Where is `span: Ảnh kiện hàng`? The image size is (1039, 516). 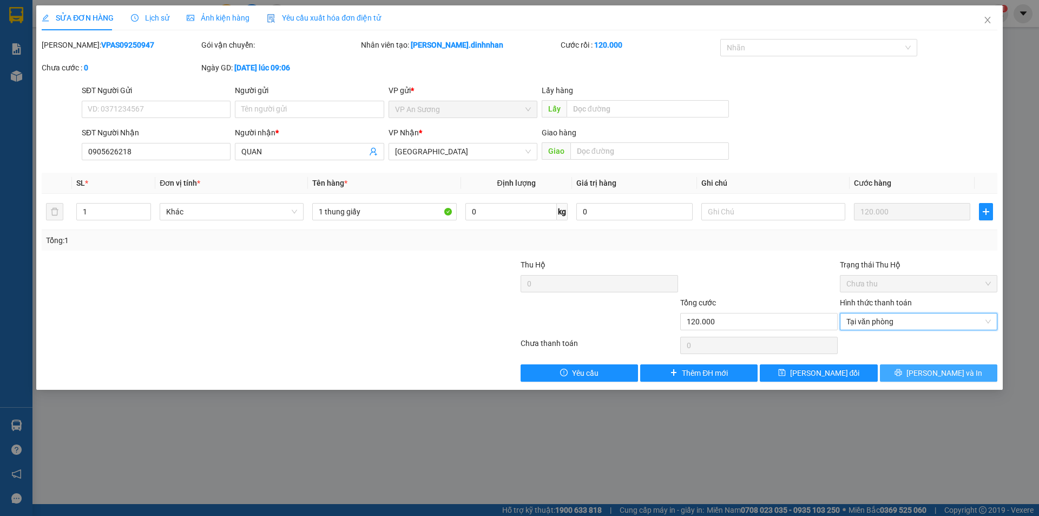 span: Ảnh kiện hàng is located at coordinates (218, 18).